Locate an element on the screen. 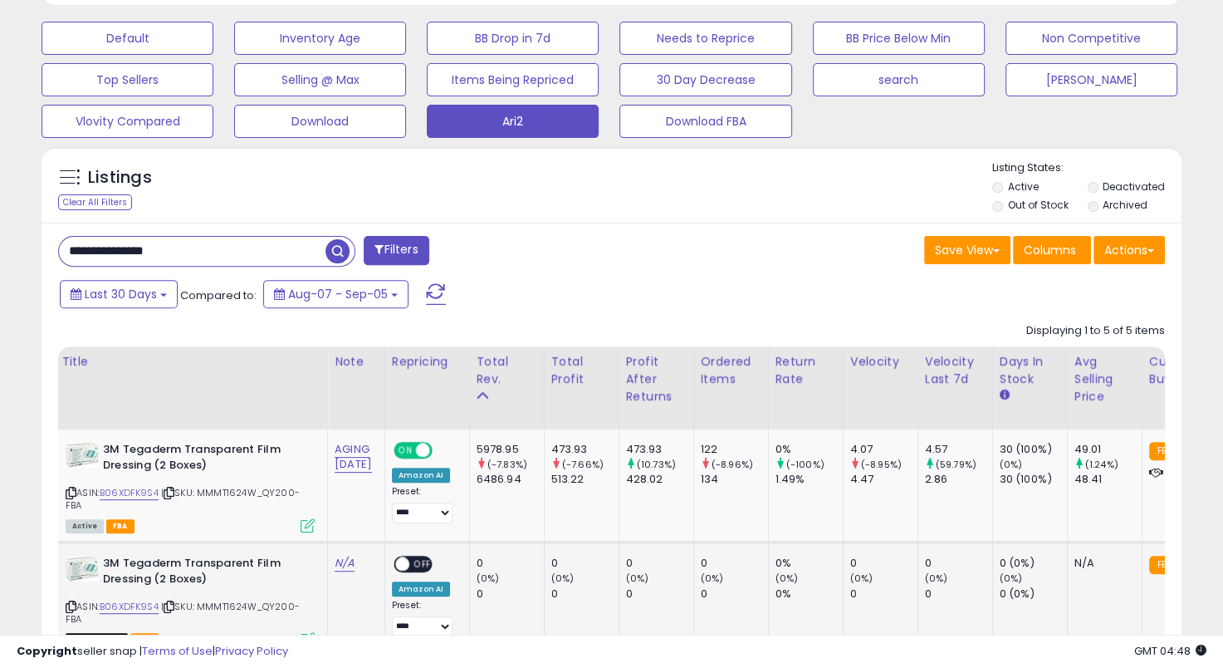 The width and height of the screenshot is (1223, 668). span: Columns is located at coordinates (1049, 250).